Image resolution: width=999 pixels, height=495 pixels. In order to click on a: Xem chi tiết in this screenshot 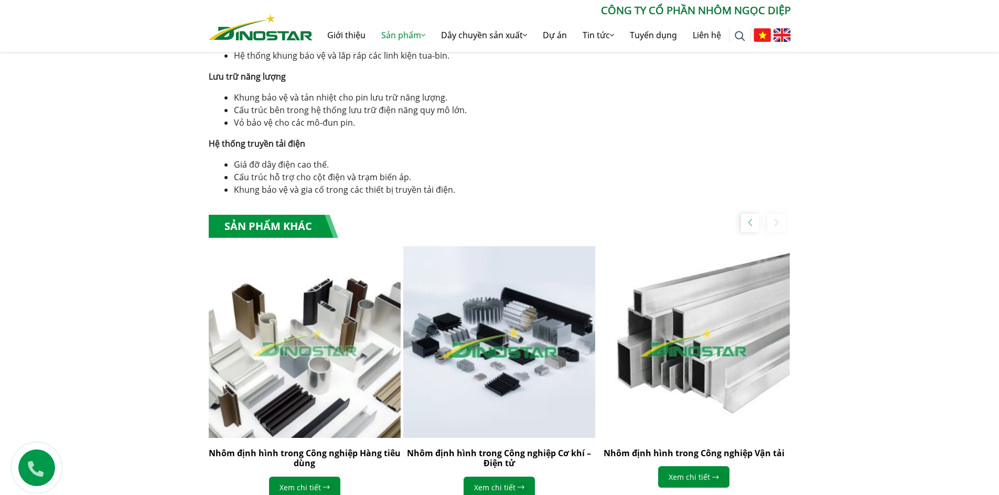, I will do `click(694, 477)`.